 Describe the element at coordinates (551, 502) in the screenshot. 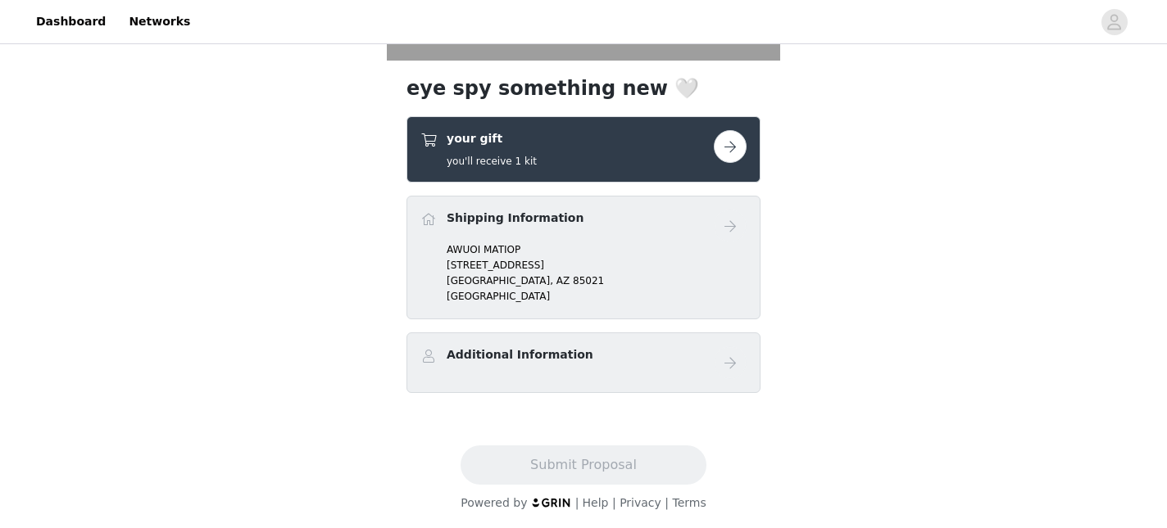

I see `img: logo` at that location.